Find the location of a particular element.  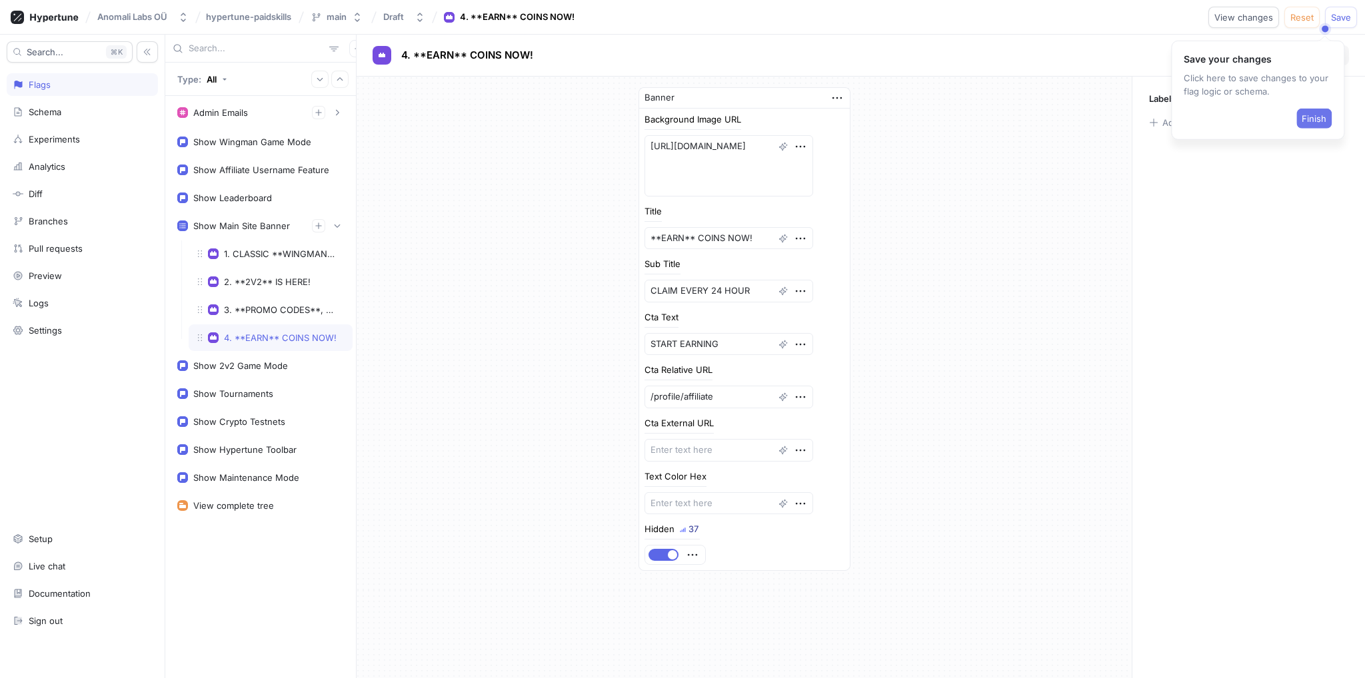

div: K is located at coordinates (116, 52).